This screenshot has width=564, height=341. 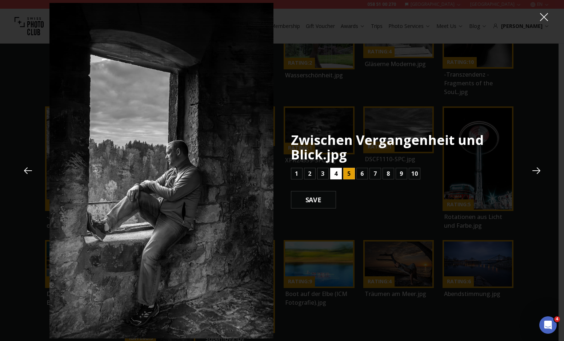 What do you see at coordinates (297, 174) in the screenshot?
I see `button: 1` at bounding box center [297, 174].